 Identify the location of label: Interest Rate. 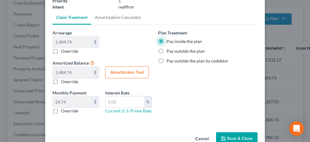
(117, 93).